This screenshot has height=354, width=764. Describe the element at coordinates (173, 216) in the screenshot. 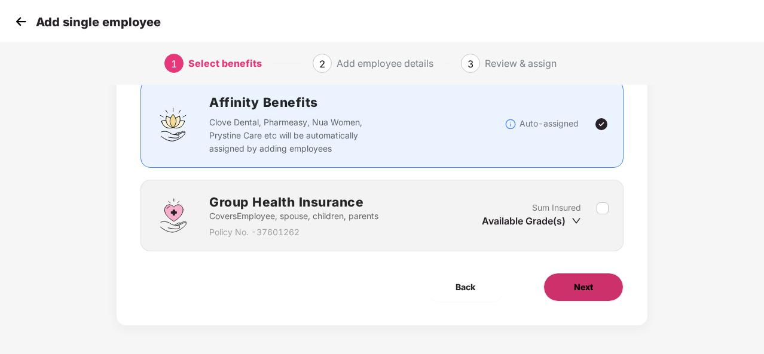

I see `img: svg+xml;base64,PHN2ZyBpZD0iR3JvdXBfSGVhbHRoX0luc3VyYW5jZSIgZGF0YS1uYW1lPSJHcm91cCBIZWFsdGggSW5zdX...` at that location.